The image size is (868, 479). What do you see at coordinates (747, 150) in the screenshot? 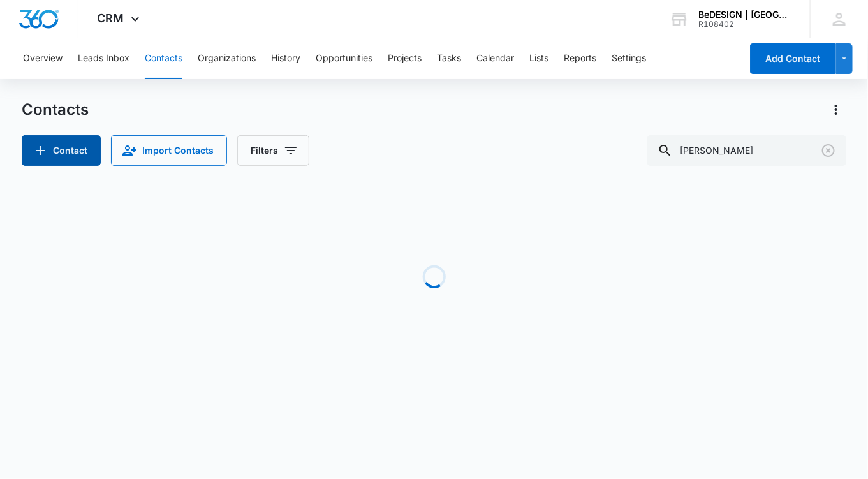
I see `input: Search Contacts` at bounding box center [747, 150].